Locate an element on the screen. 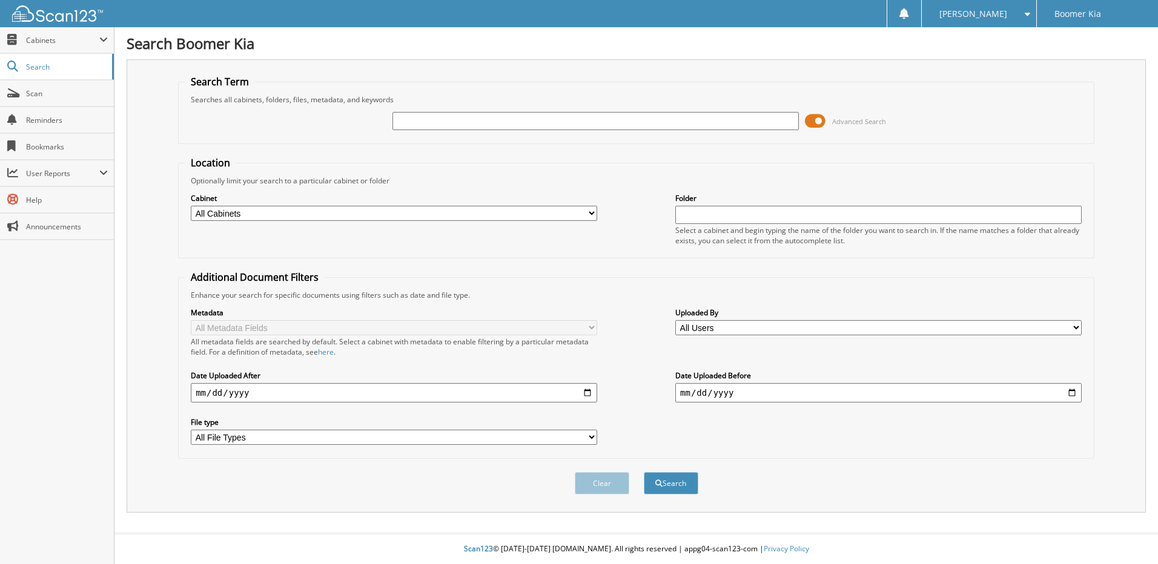  label: Cabinet is located at coordinates (394, 198).